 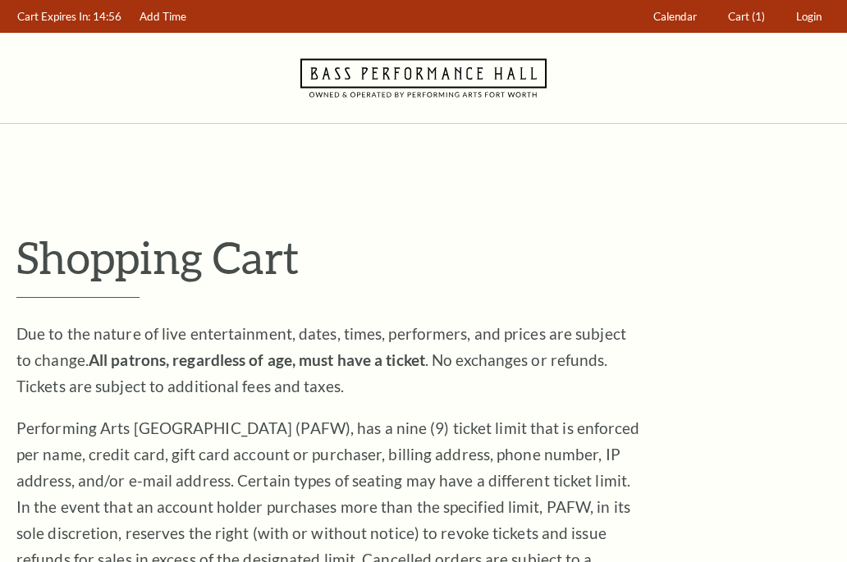 I want to click on span: Cart, so click(x=739, y=16).